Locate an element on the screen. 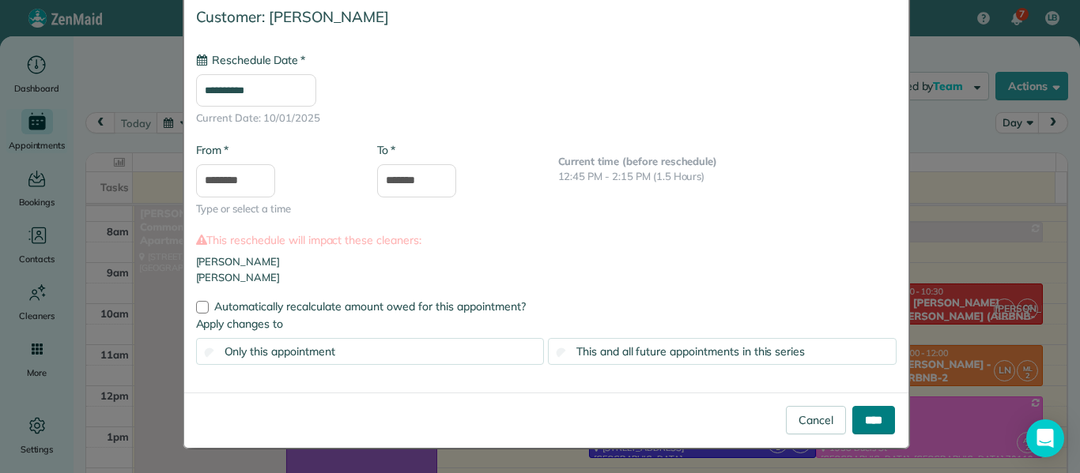  span: Only this appointment is located at coordinates (280, 352).